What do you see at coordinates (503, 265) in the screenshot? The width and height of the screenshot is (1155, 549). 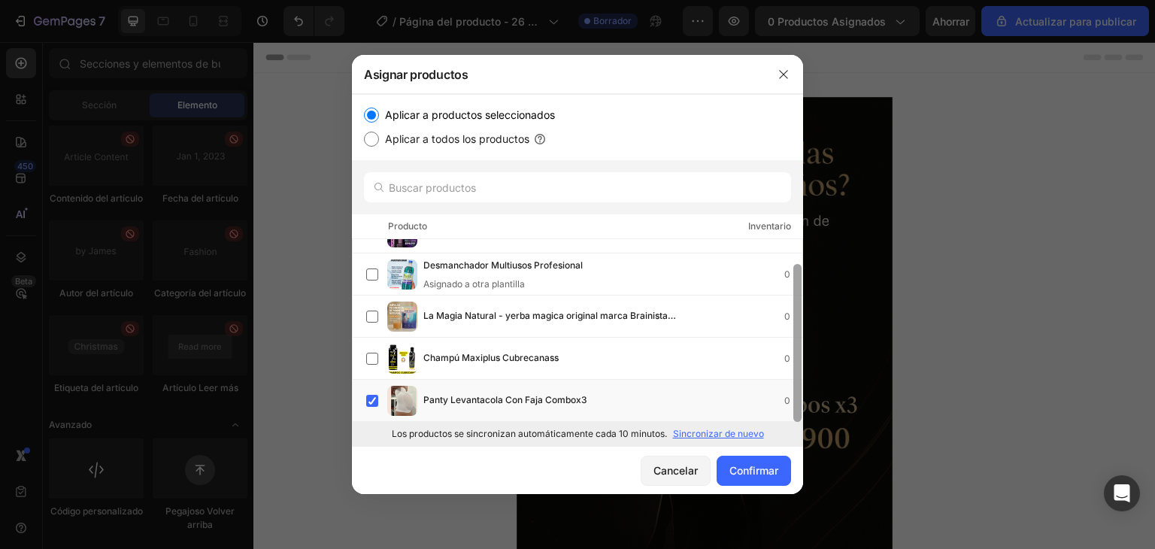 I see `font: Desmanchador Multiusos Profesional` at bounding box center [503, 265].